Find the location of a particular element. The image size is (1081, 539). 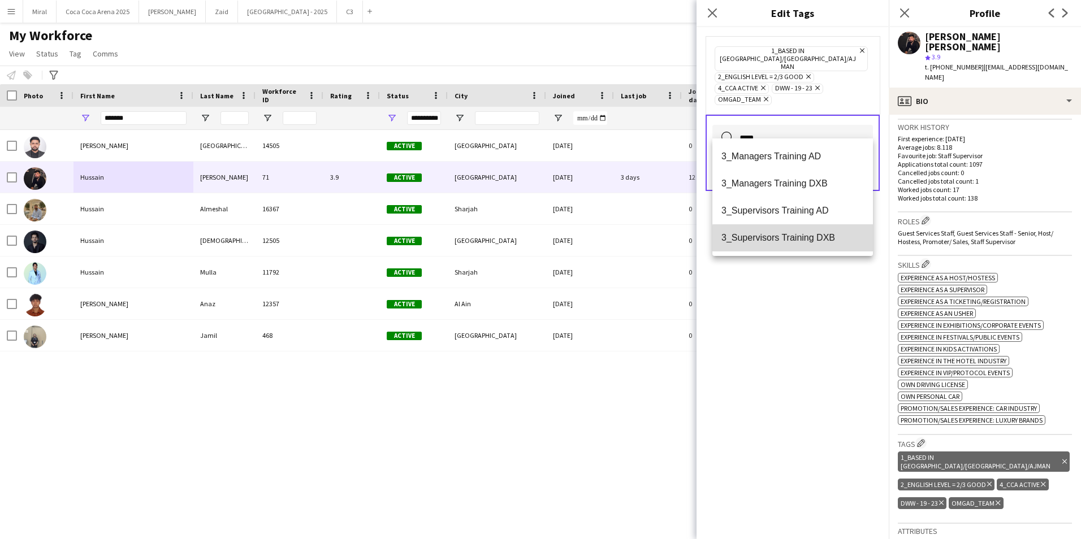

h3: Profile is located at coordinates (985, 13).